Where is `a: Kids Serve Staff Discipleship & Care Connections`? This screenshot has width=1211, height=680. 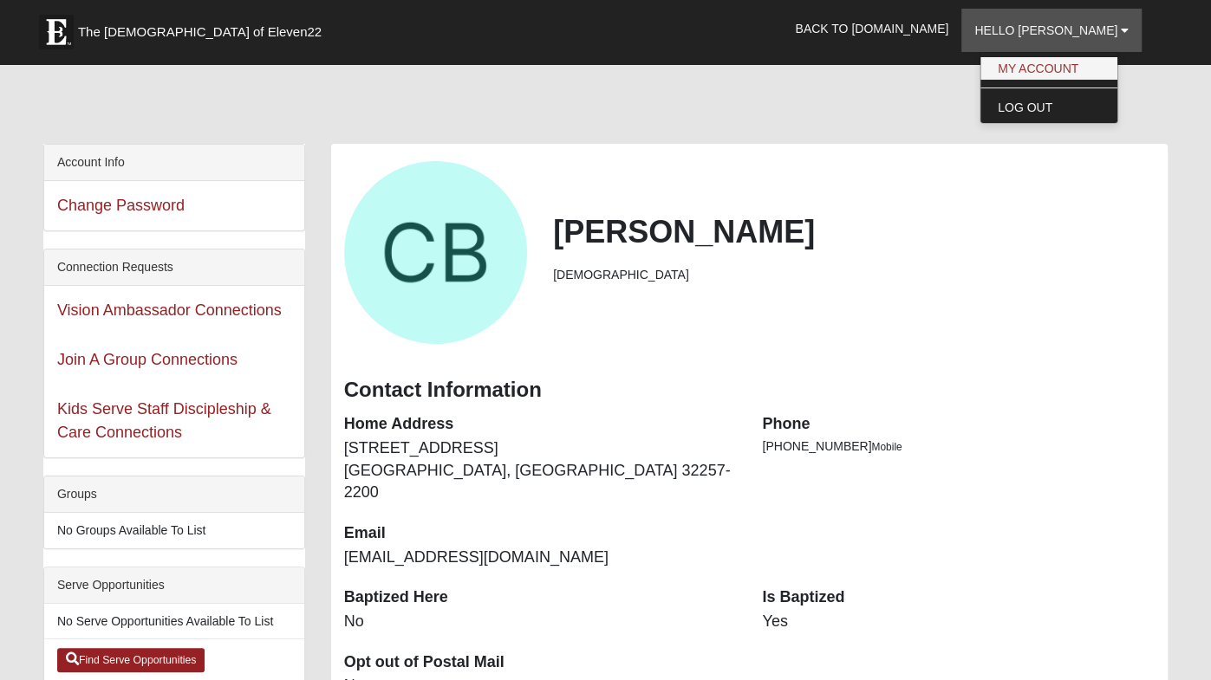 a: Kids Serve Staff Discipleship & Care Connections is located at coordinates (164, 420).